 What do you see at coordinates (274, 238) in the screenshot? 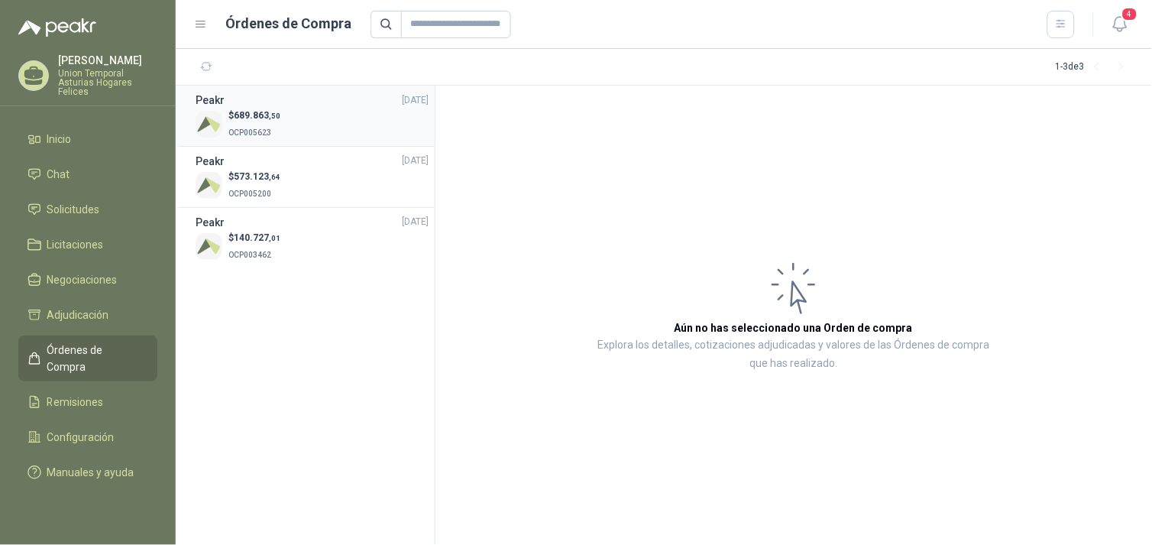
I see `span: ,01` at bounding box center [274, 238].